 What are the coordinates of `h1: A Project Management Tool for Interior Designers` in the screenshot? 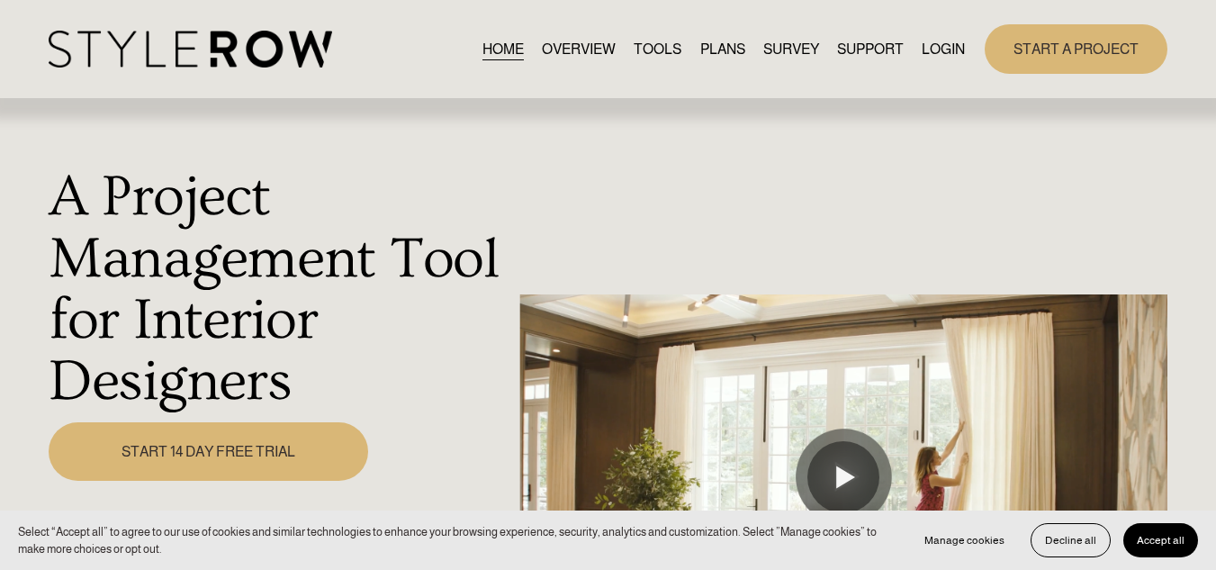 It's located at (278, 289).